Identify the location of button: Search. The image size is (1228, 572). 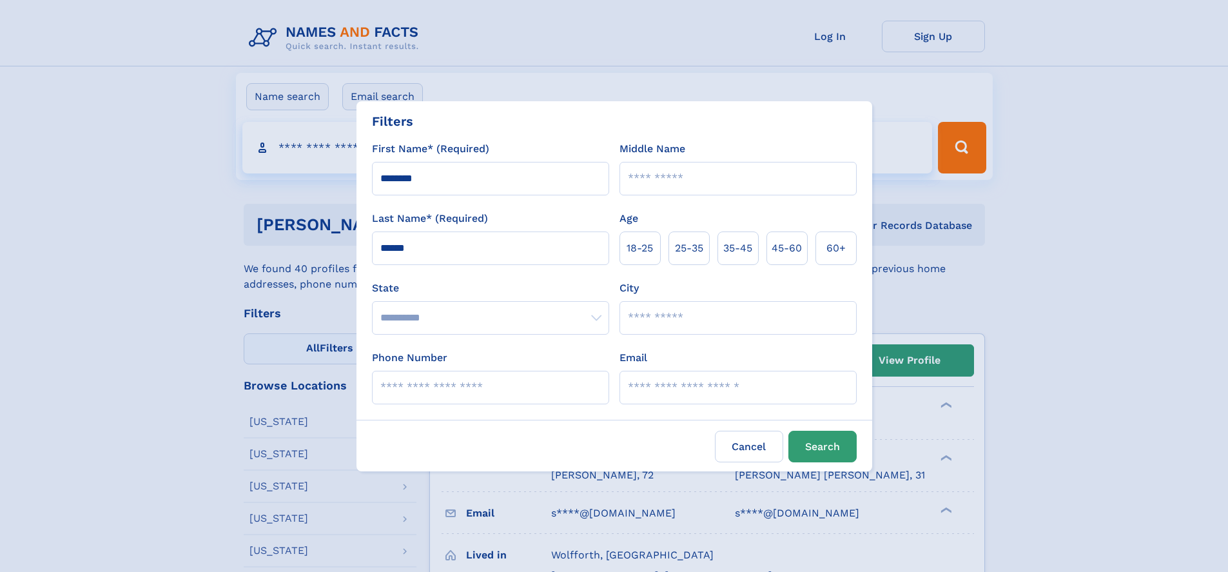
(823, 446).